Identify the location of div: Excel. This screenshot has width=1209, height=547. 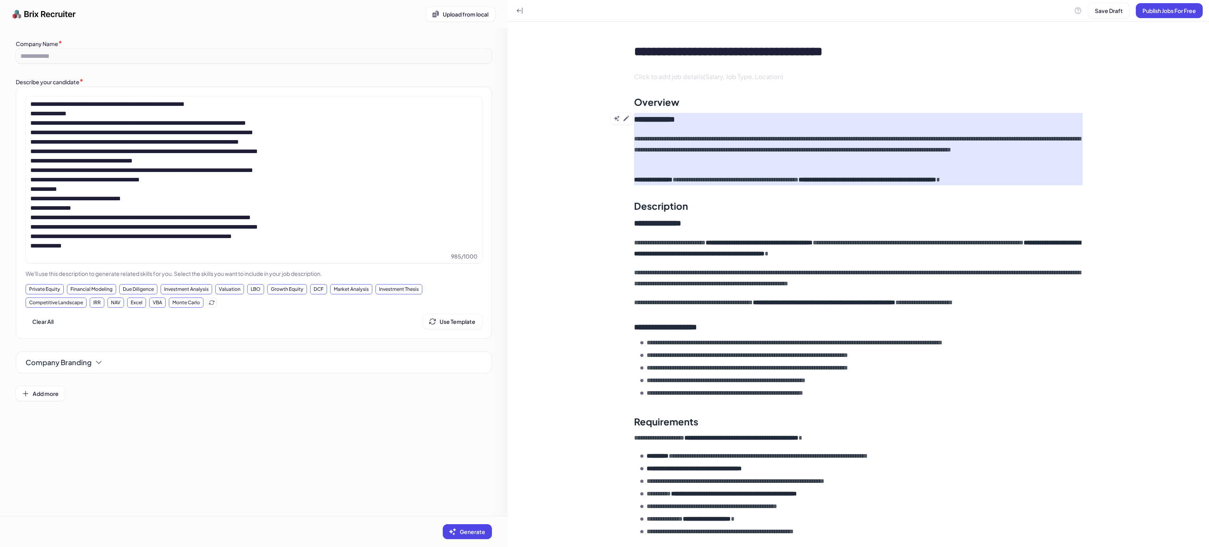
(137, 303).